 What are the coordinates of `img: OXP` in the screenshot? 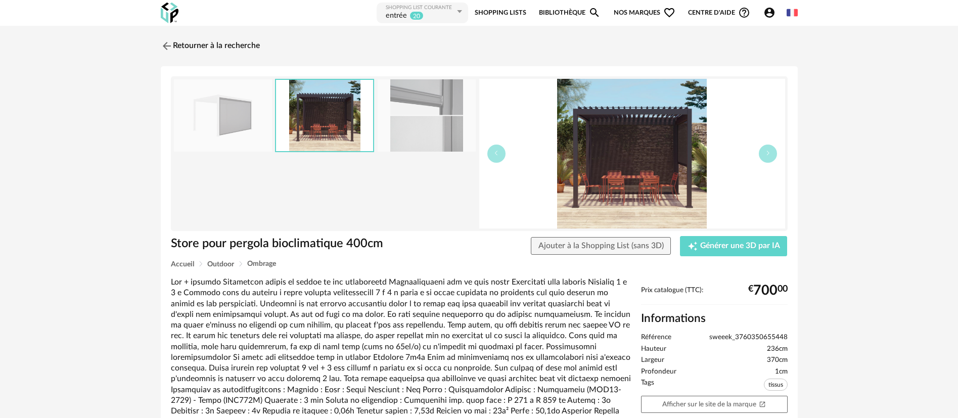 It's located at (169, 13).